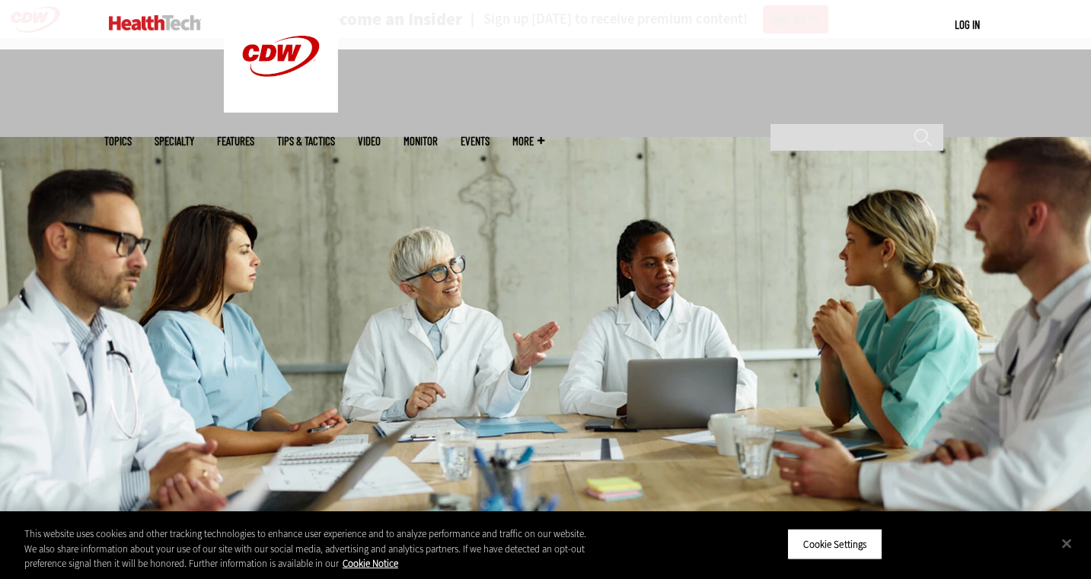 The height and width of the screenshot is (579, 1091). What do you see at coordinates (174, 141) in the screenshot?
I see `span: Specialty` at bounding box center [174, 141].